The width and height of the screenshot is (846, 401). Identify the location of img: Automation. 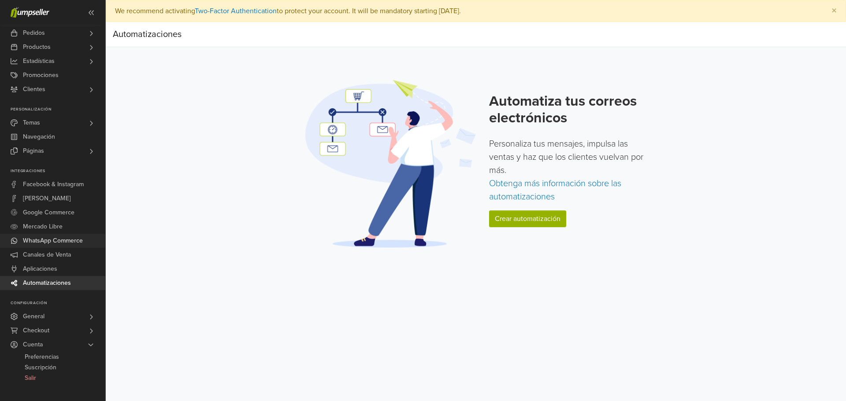
(390, 163).